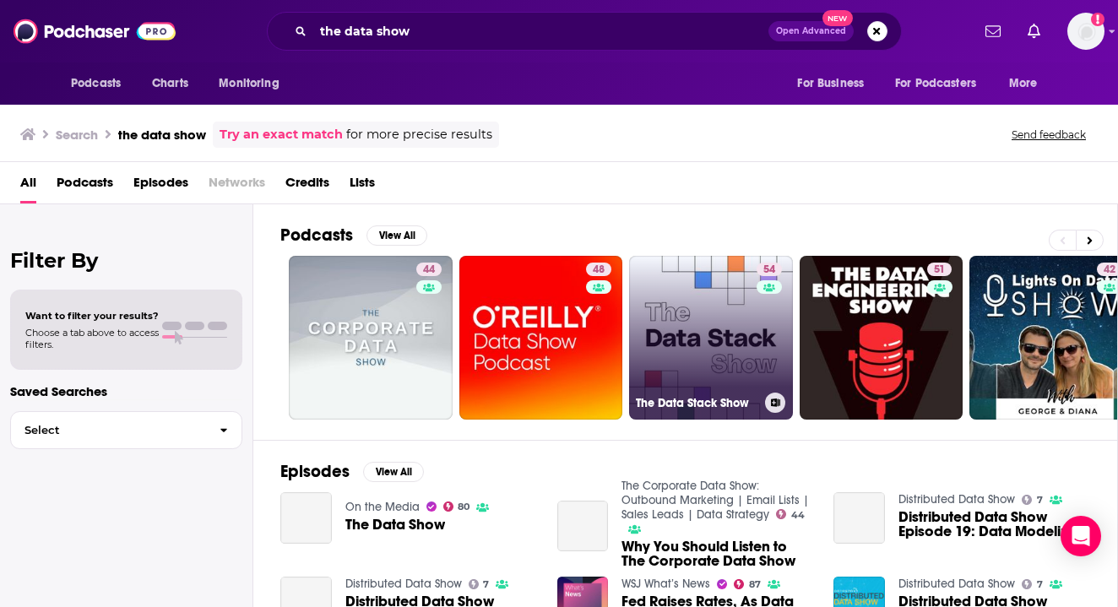  What do you see at coordinates (248, 84) in the screenshot?
I see `span: Monitoring` at bounding box center [248, 84].